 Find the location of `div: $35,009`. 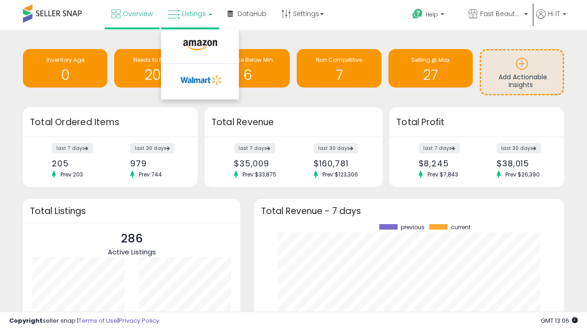

div: $35,009 is located at coordinates (260, 163).